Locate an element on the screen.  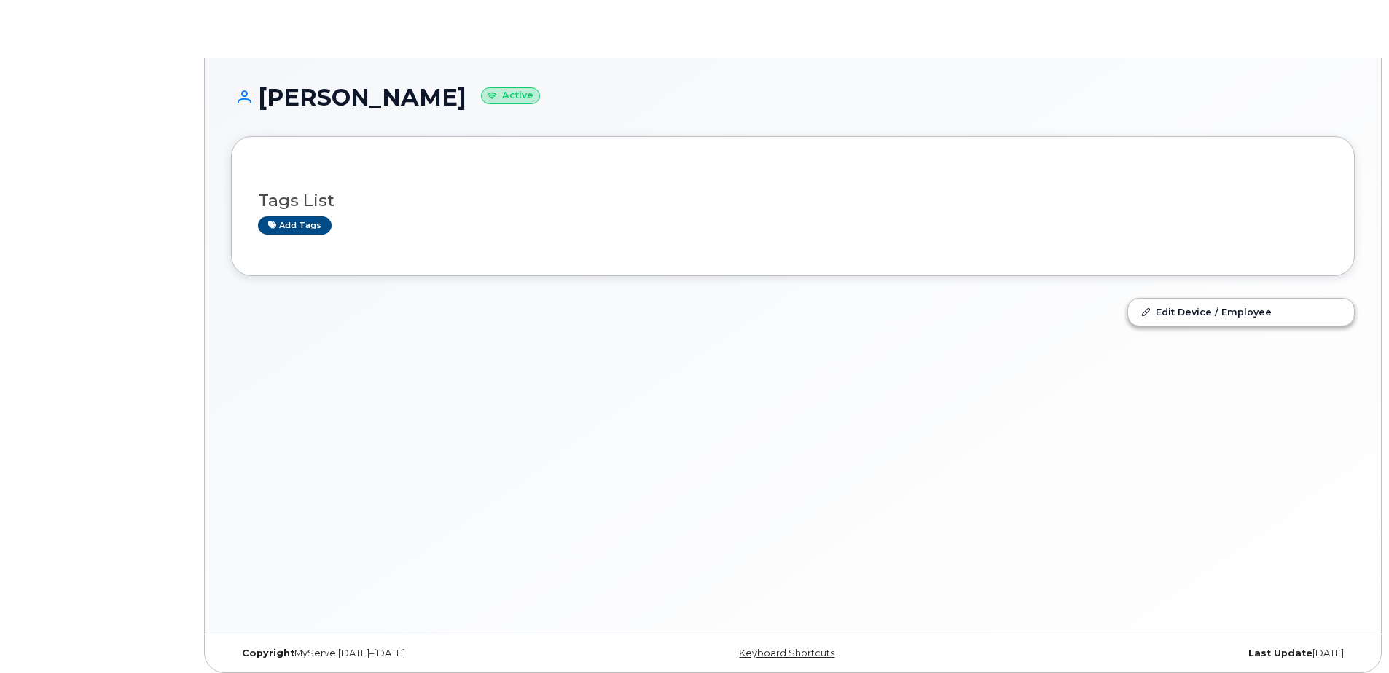
a: Add tags is located at coordinates (294, 225).